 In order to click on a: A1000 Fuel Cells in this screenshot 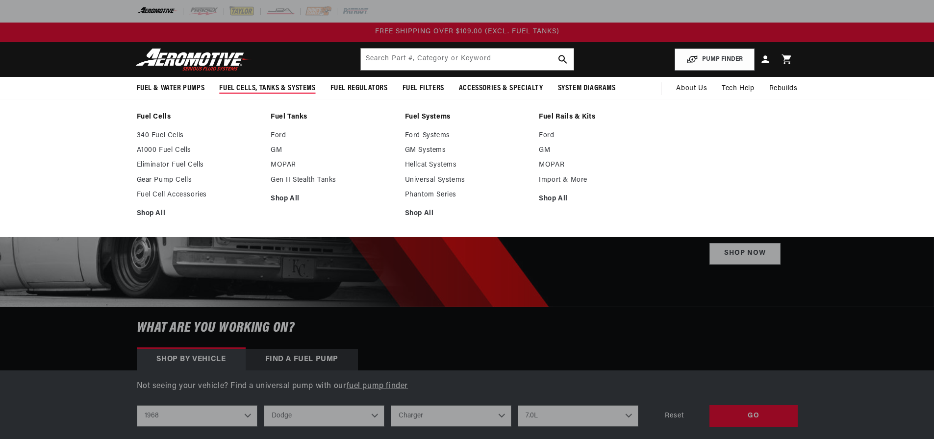, I will do `click(199, 151)`.